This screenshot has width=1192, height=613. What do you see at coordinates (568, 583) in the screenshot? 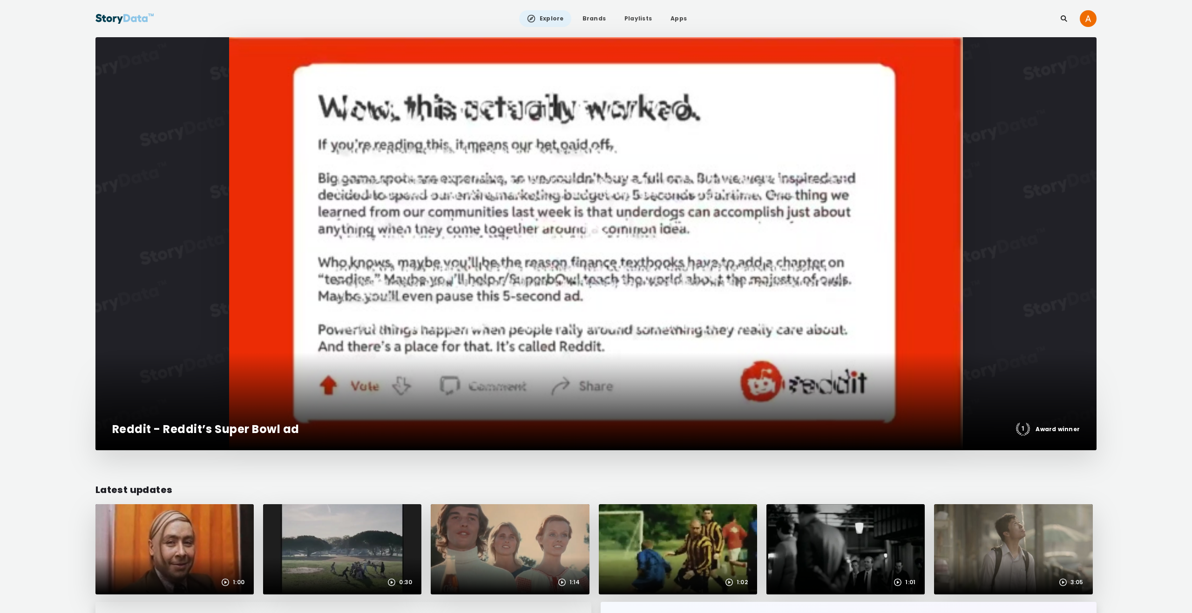
I see `div: 1:14` at bounding box center [568, 583].